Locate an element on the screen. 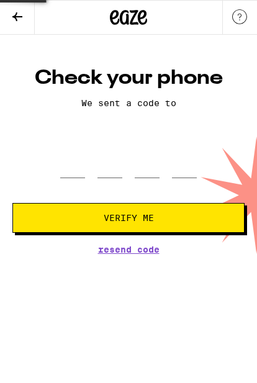 Image resolution: width=257 pixels, height=383 pixels. span: Resend Code is located at coordinates (129, 250).